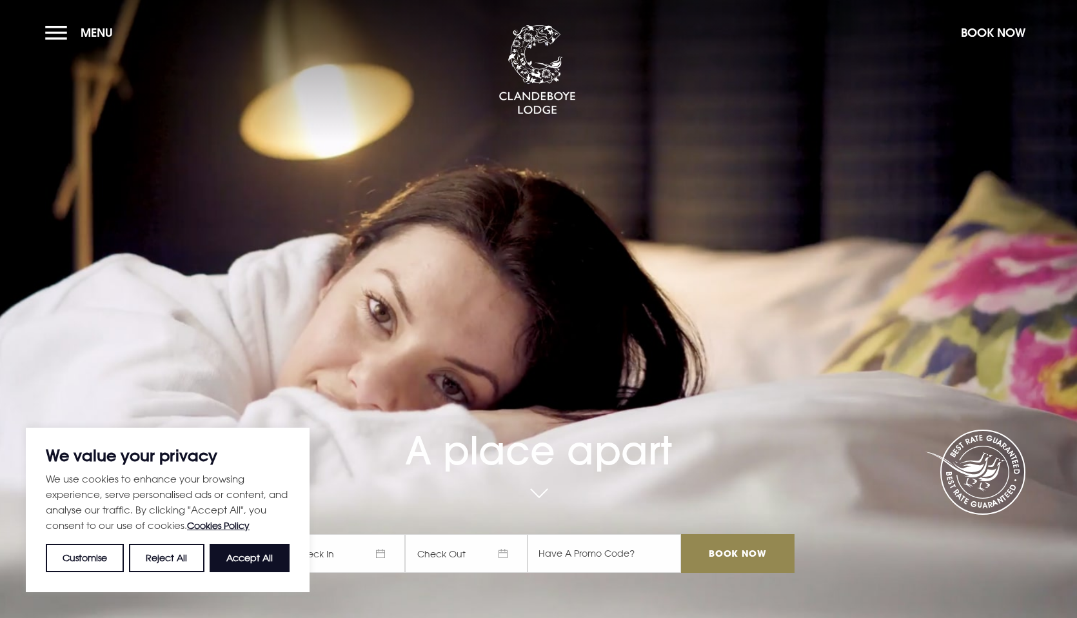 This screenshot has height=618, width=1077. Describe the element at coordinates (168, 502) in the screenshot. I see `p: We use cookies to enhance your browsing experience, serve personalised ads or content, and analys...` at that location.